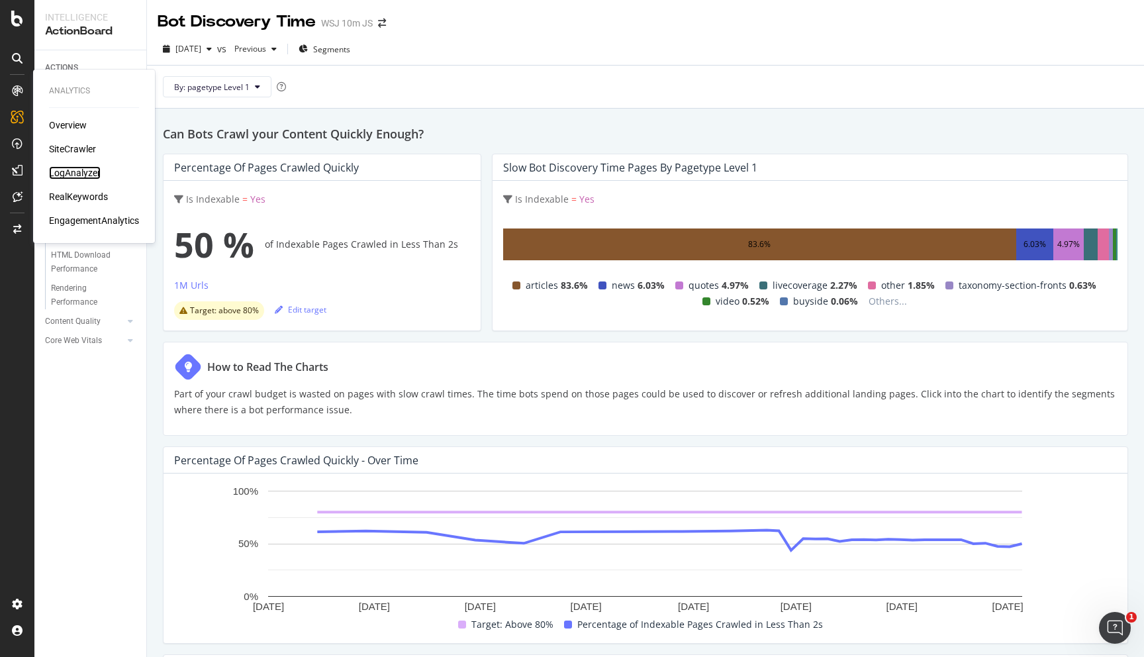  I want to click on span: taxonomy-section-fronts, so click(1013, 285).